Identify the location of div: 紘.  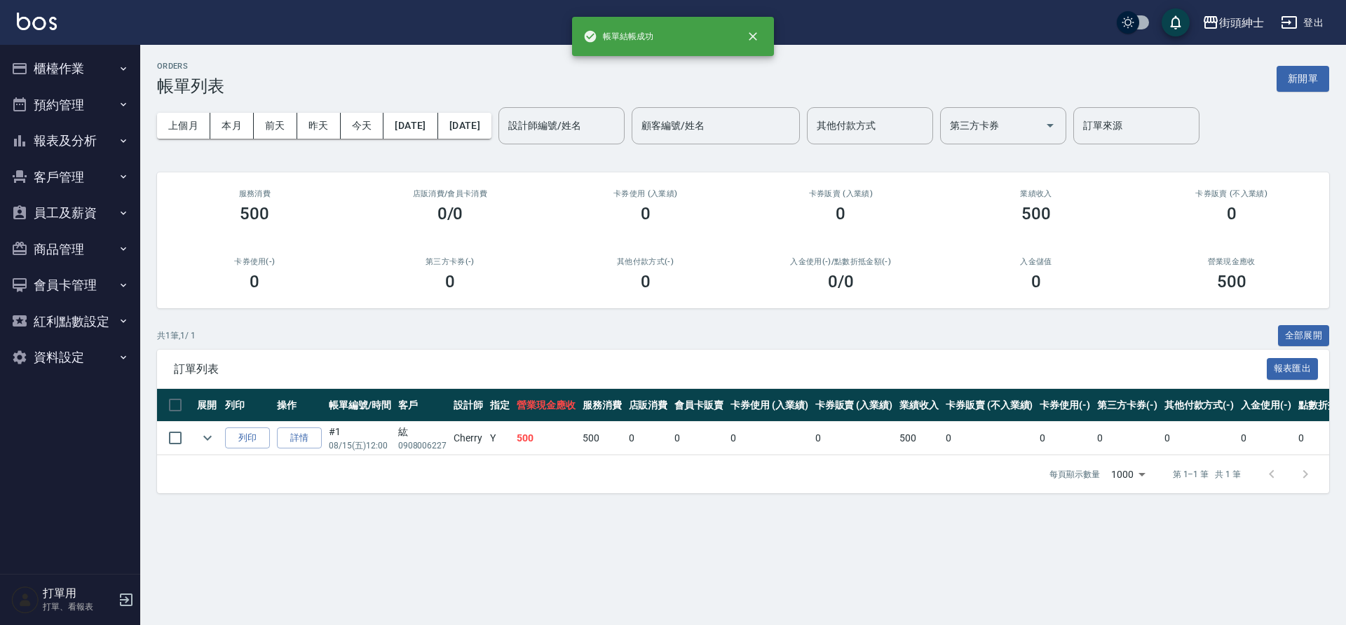
(423, 432).